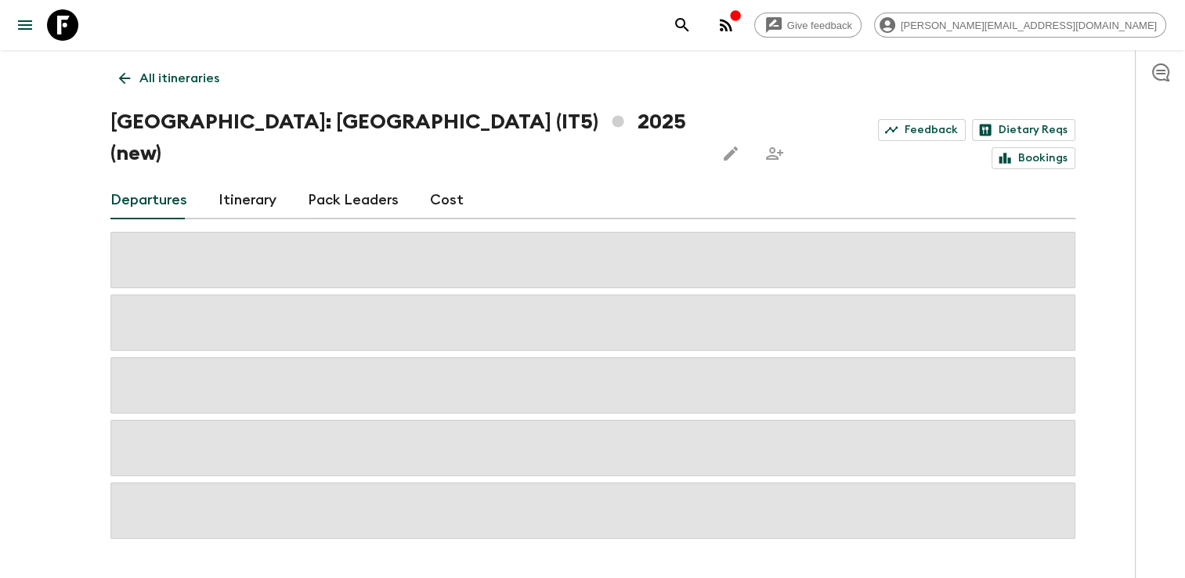 The image size is (1185, 578). I want to click on p: All itineraries, so click(179, 78).